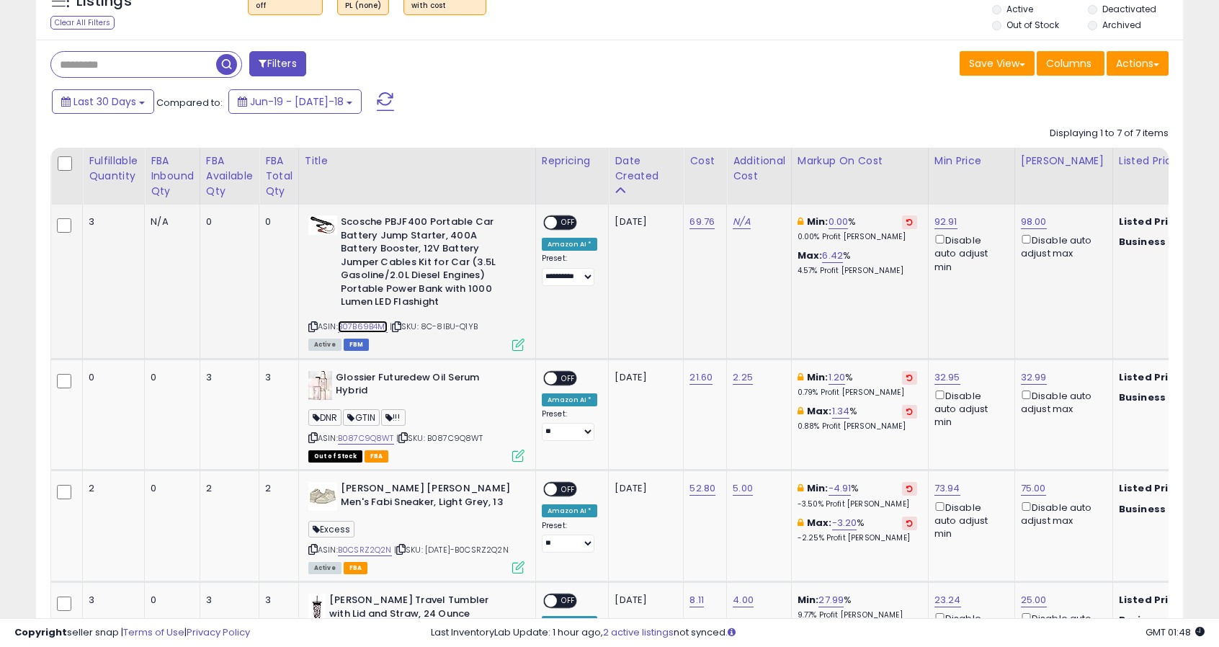 The image size is (1219, 647). What do you see at coordinates (1034, 378) in the screenshot?
I see `a: 32.99` at bounding box center [1034, 378].